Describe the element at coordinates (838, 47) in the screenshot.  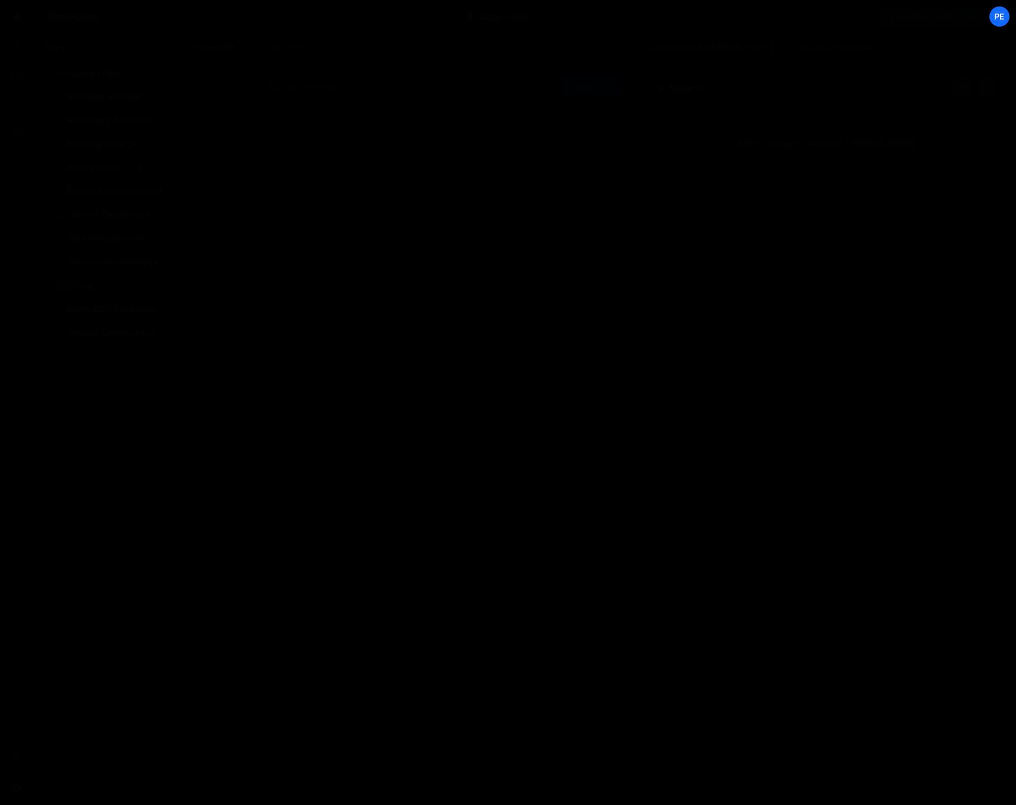
I see `div: Documentation` at that location.